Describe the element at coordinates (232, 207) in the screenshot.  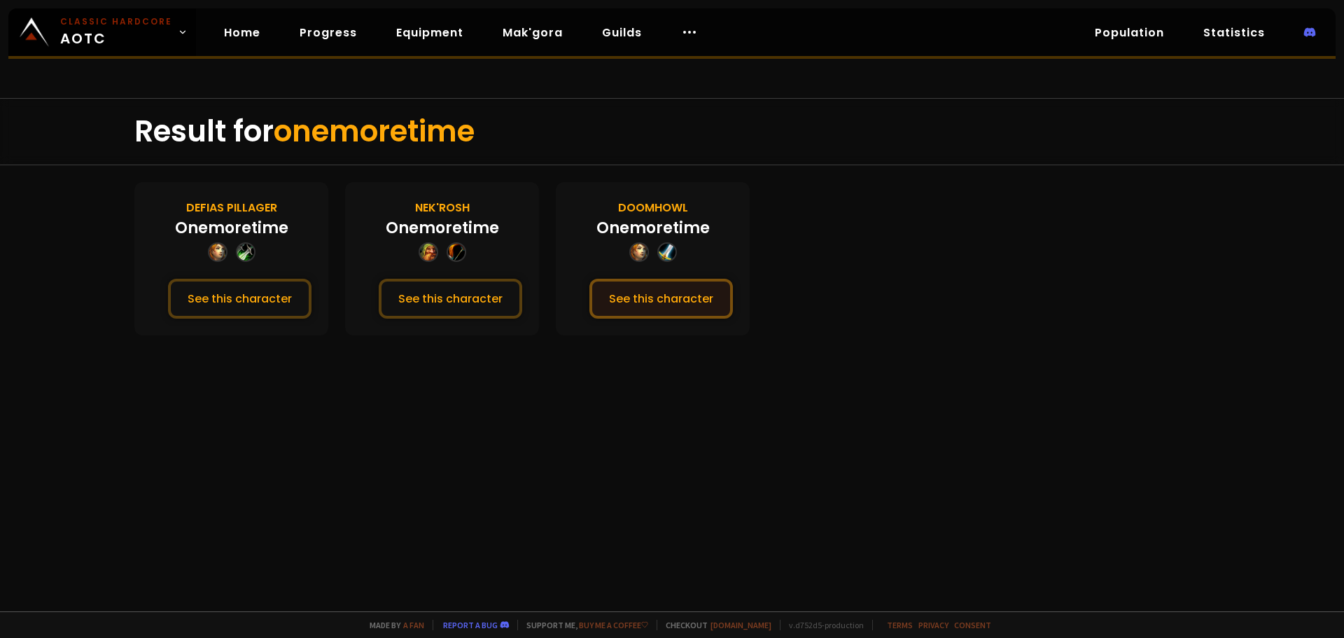
I see `div: Defias Pillager` at that location.